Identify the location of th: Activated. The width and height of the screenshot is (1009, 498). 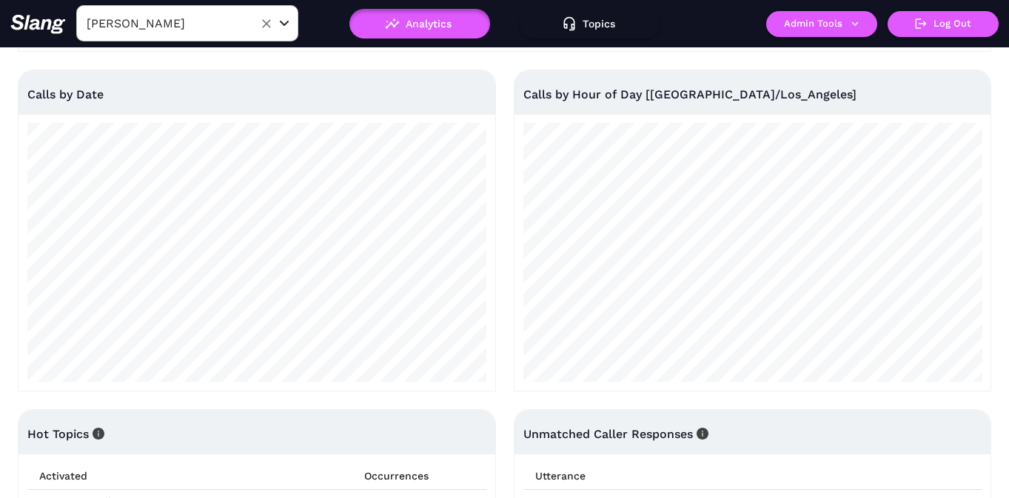
(189, 476).